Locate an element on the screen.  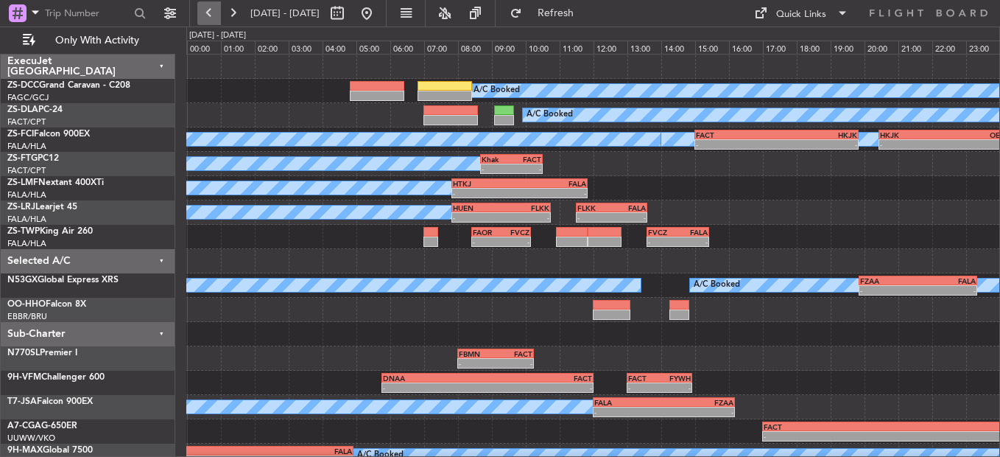
div: 07:00 is located at coordinates (441, 47).